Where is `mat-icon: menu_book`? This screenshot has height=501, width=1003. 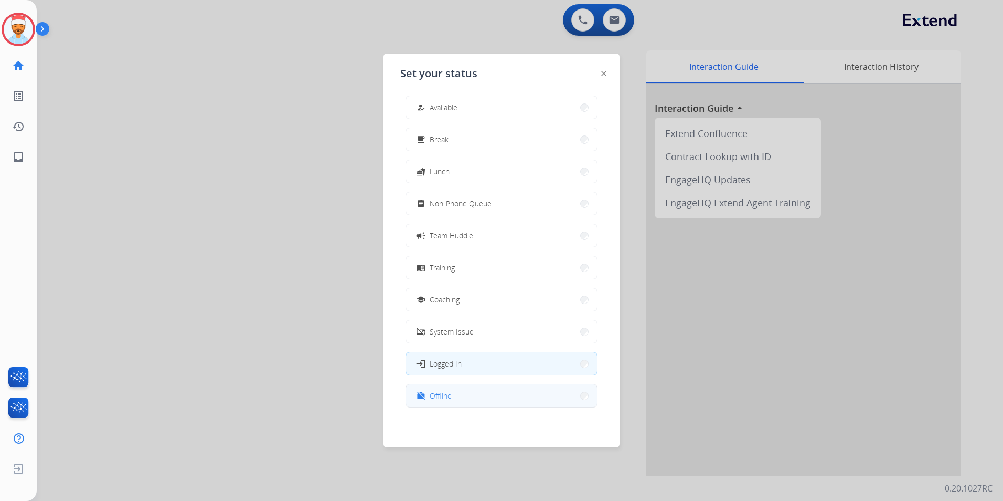 mat-icon: menu_book is located at coordinates (421, 267).